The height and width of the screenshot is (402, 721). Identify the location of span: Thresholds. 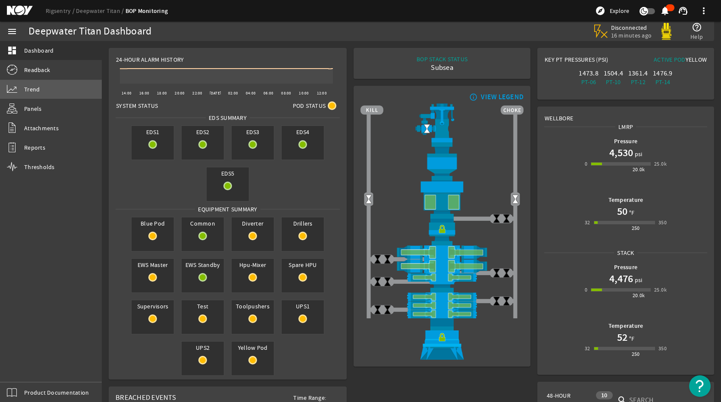
(39, 167).